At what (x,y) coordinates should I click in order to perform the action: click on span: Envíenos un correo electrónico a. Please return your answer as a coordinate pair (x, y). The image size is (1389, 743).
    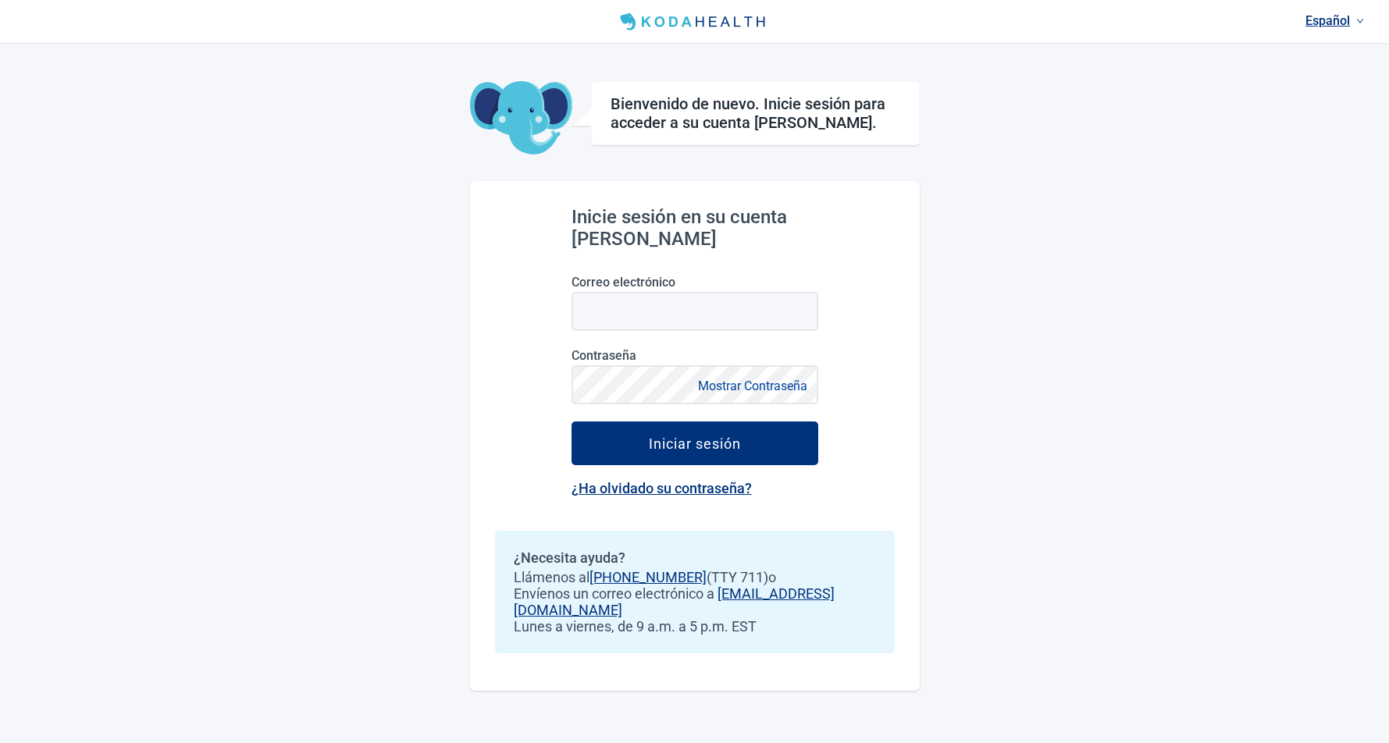
    Looking at the image, I should click on (695, 602).